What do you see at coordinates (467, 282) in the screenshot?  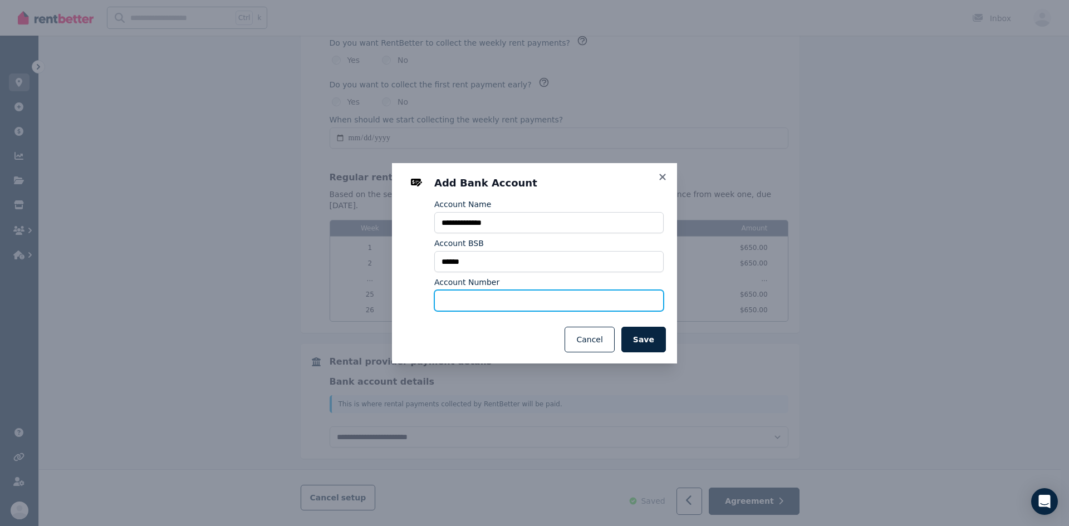 I see `label: Account Number` at bounding box center [467, 282].